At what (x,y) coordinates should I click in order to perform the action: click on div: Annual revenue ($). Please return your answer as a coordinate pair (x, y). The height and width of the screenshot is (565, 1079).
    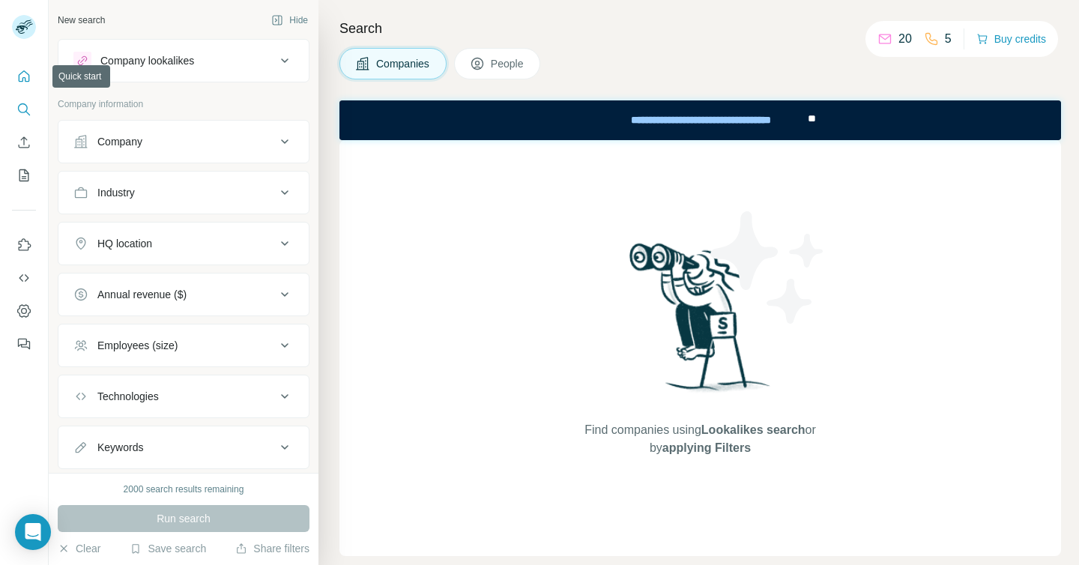
    Looking at the image, I should click on (142, 295).